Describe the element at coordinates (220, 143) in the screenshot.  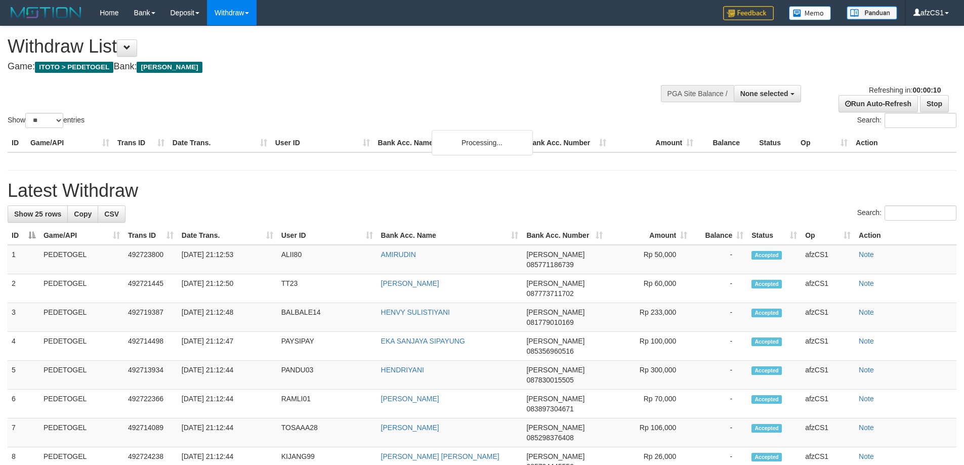
I see `th: Date Trans.` at that location.